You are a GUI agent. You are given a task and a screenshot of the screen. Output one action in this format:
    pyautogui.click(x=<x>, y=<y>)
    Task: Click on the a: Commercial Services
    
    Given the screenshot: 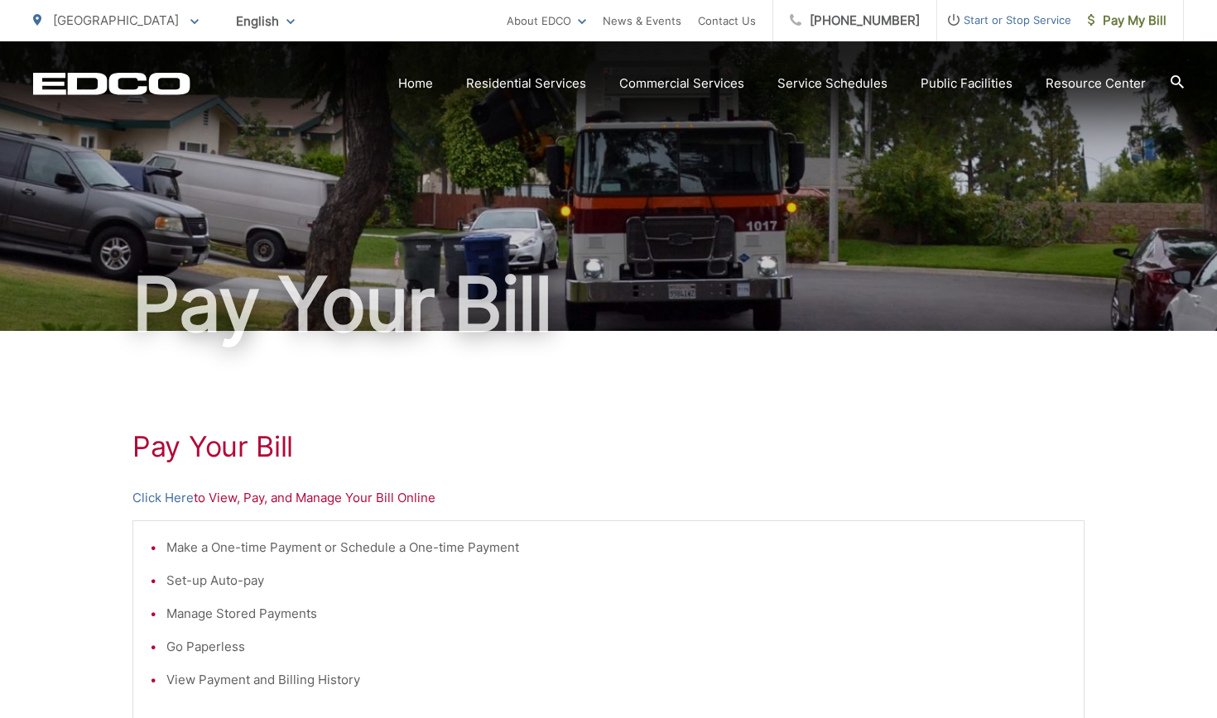 What is the action you would take?
    pyautogui.click(x=681, y=84)
    